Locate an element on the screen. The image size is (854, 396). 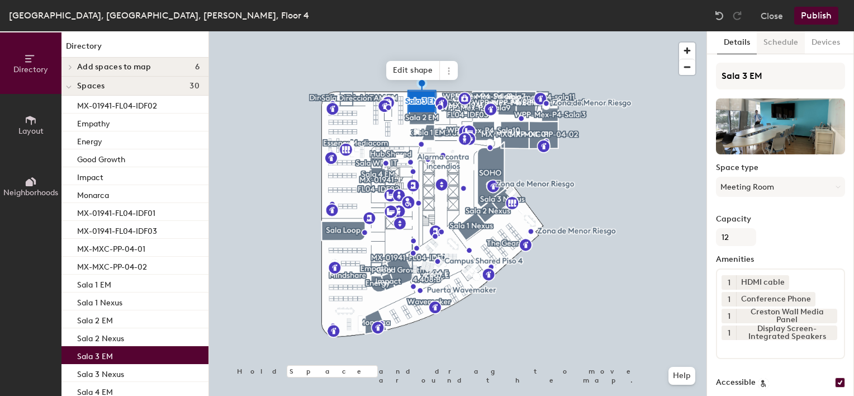
p: Sala 1 EM is located at coordinates (94, 283).